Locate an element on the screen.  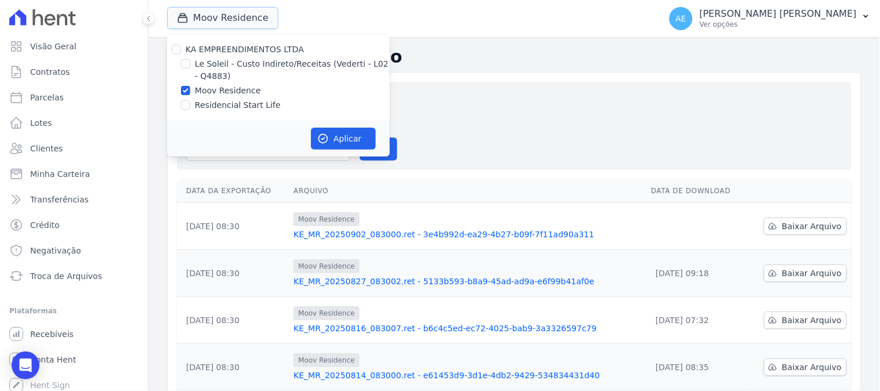
span: Crédito is located at coordinates (45, 225).